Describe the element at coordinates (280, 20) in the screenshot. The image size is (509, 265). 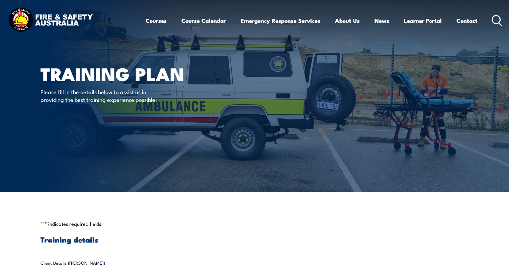
I see `a: Emergency Response Services` at that location.